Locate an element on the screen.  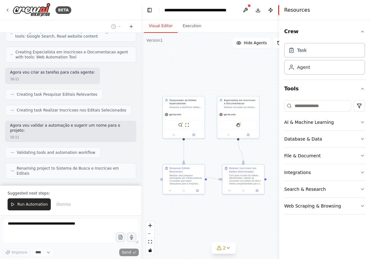
button: Upload files is located at coordinates (121, 237).